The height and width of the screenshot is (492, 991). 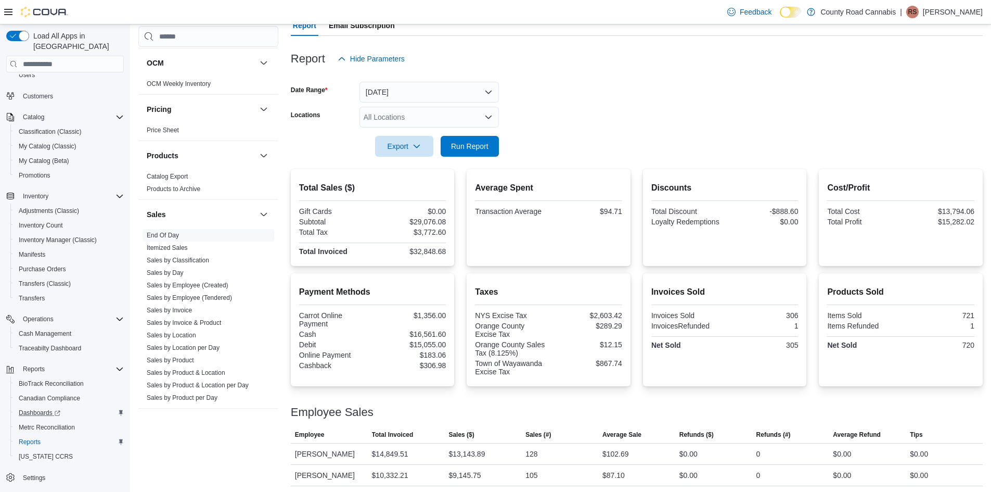 I want to click on button: Customers, so click(x=65, y=96).